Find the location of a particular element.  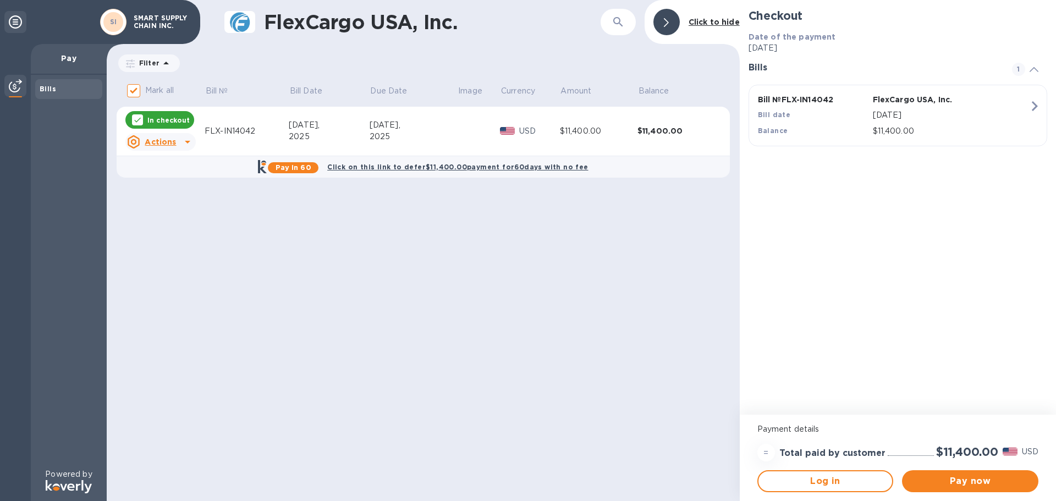

p: Image is located at coordinates (470, 91).